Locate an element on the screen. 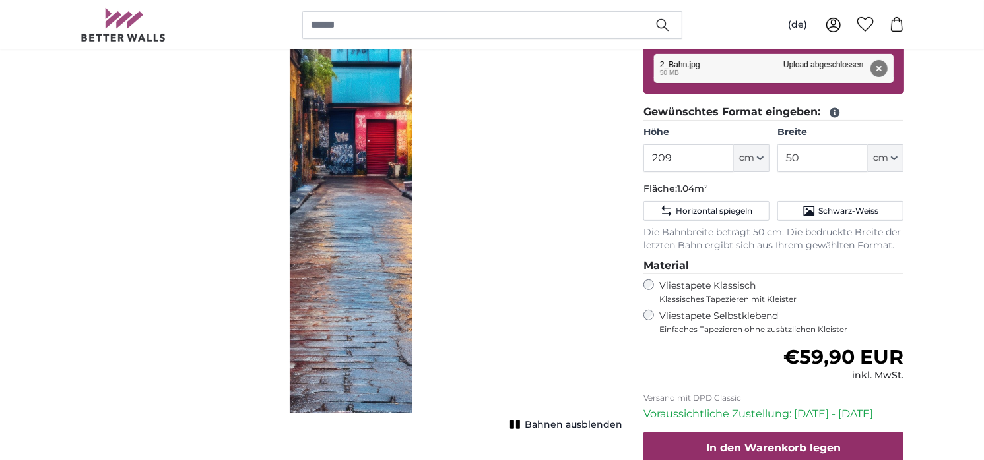 The width and height of the screenshot is (984, 460). span: 1.04m² is located at coordinates (692, 189).